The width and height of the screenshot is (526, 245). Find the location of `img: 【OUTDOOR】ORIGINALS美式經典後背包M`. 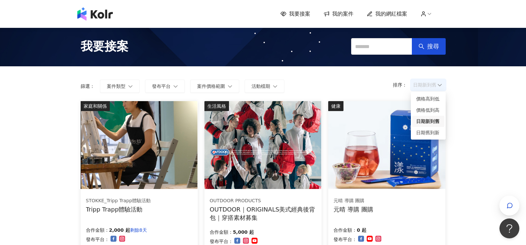

img: 【OUTDOOR】ORIGINALS美式經典後背包M is located at coordinates (263, 145).